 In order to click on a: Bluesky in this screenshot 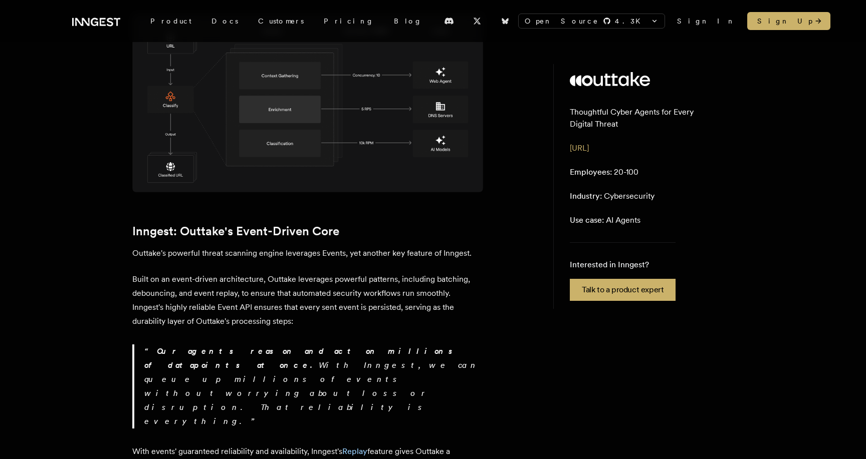, I will do `click(505, 21)`.